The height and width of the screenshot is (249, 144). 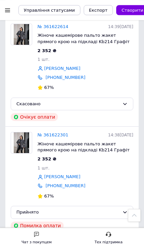 What do you see at coordinates (49, 10) in the screenshot?
I see `button: Управління статусами` at bounding box center [49, 10].